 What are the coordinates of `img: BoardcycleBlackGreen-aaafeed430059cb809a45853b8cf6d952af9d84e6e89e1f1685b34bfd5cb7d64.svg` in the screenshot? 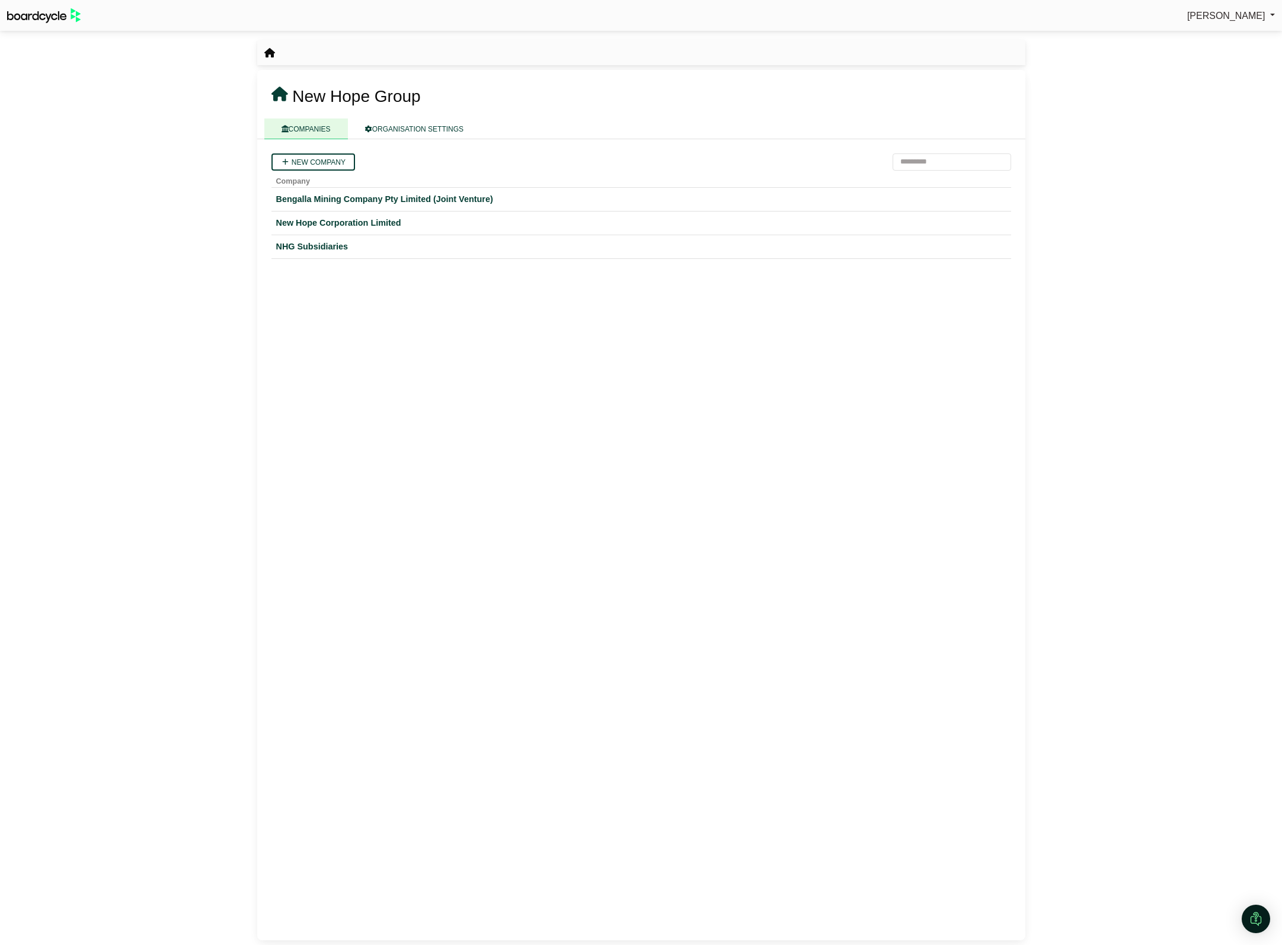 It's located at (44, 15).